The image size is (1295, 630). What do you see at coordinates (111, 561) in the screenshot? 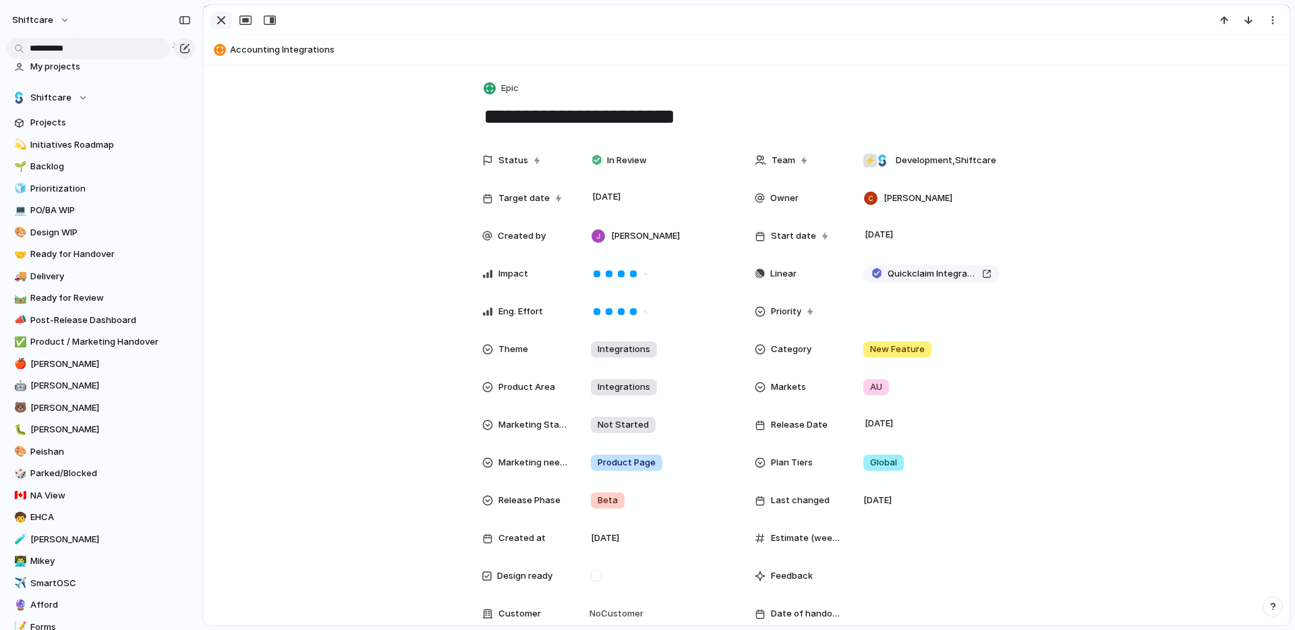
I see `span: Mikey` at bounding box center [111, 561].